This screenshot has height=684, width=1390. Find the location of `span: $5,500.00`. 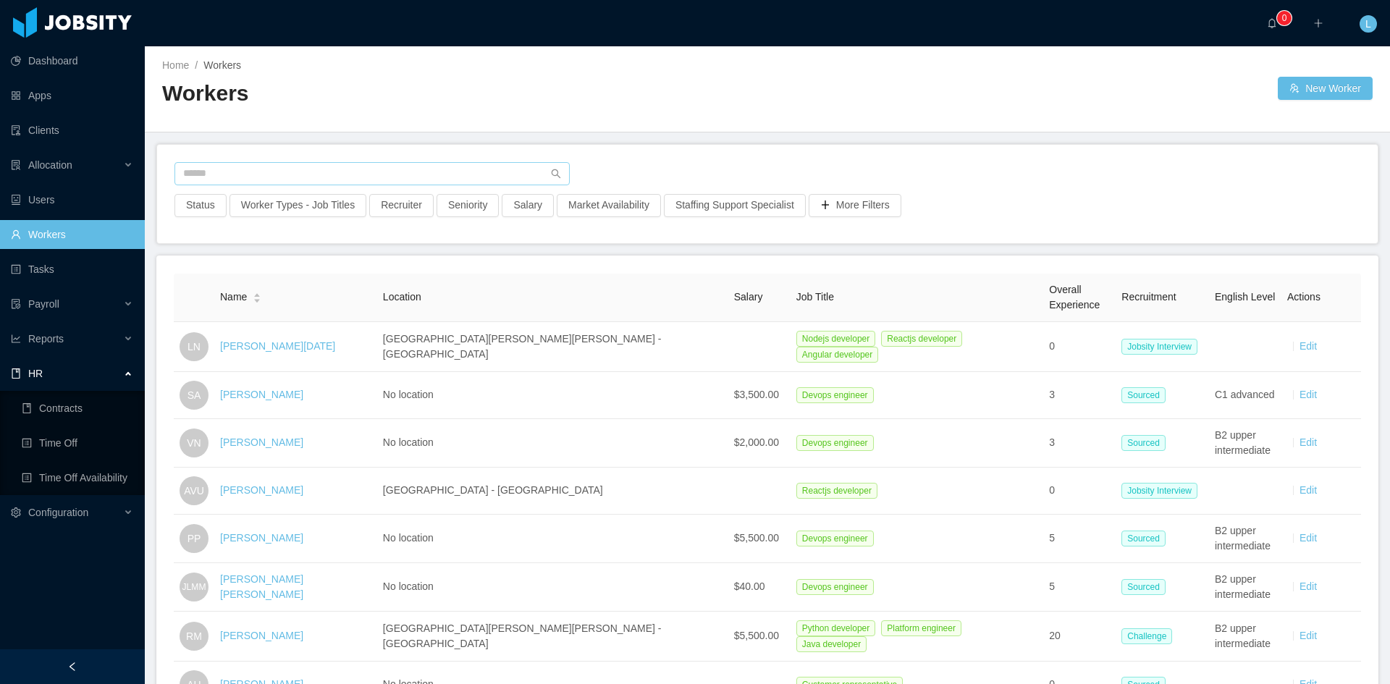

span: $5,500.00 is located at coordinates (757, 538).